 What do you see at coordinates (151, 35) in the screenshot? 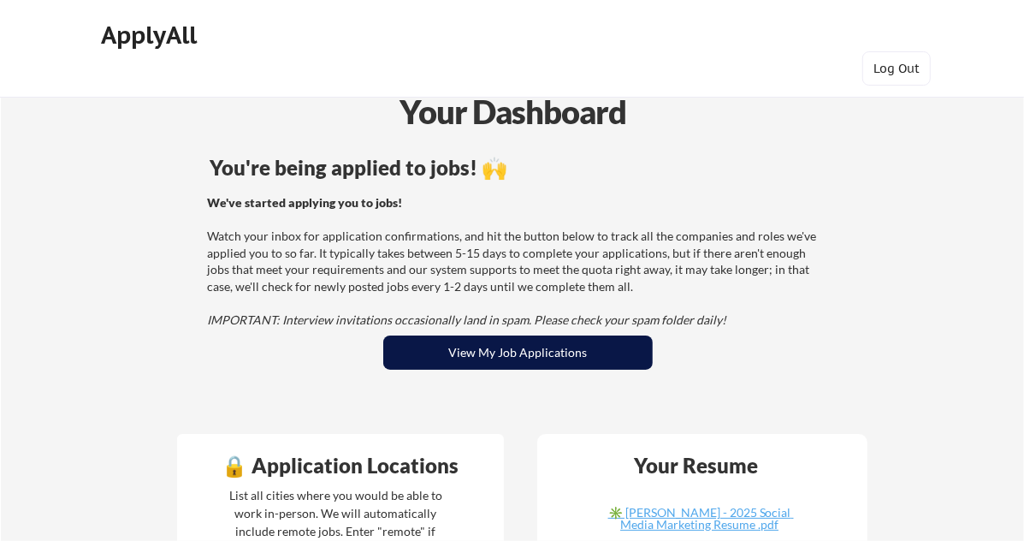
I see `div: ApplyAll` at bounding box center [151, 35].